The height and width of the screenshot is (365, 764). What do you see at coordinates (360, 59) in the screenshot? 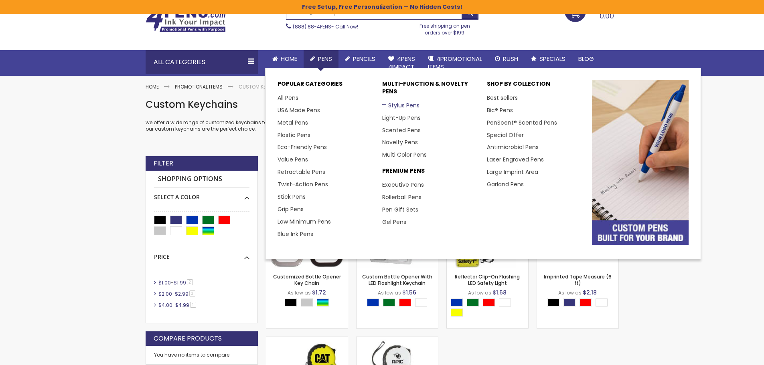
I see `a: Pencils` at bounding box center [360, 59].